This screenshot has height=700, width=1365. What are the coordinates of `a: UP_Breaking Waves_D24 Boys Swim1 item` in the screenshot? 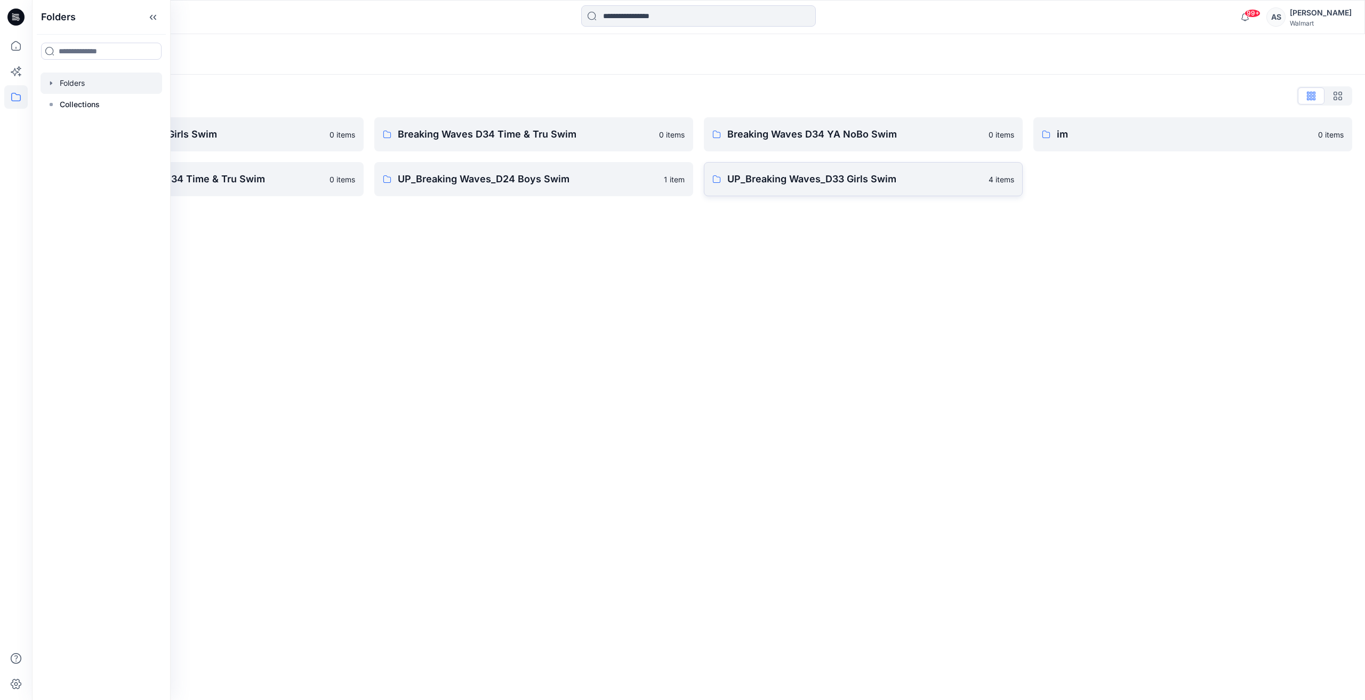 It's located at (534, 179).